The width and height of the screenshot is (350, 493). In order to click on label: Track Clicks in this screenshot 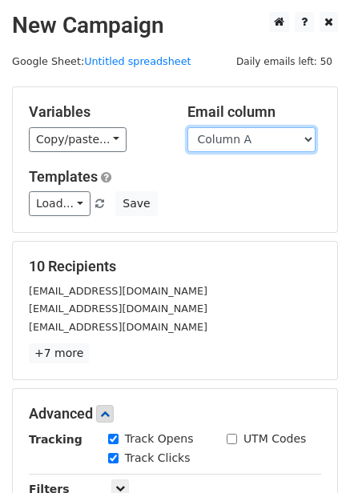, I will do `click(158, 458)`.